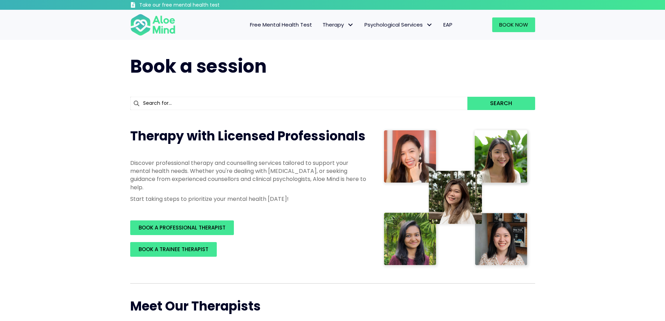  What do you see at coordinates (198, 66) in the screenshot?
I see `span: Book a session` at bounding box center [198, 66].